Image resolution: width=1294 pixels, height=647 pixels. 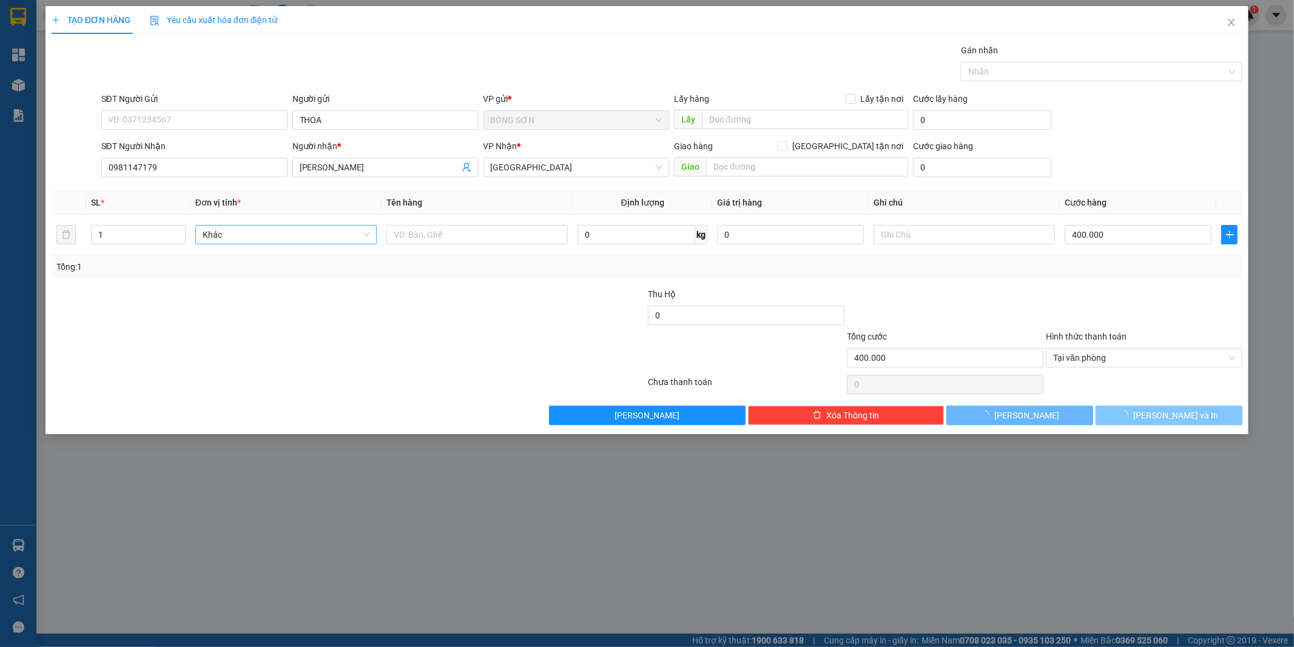 I want to click on th: Ghi chú, so click(x=964, y=203).